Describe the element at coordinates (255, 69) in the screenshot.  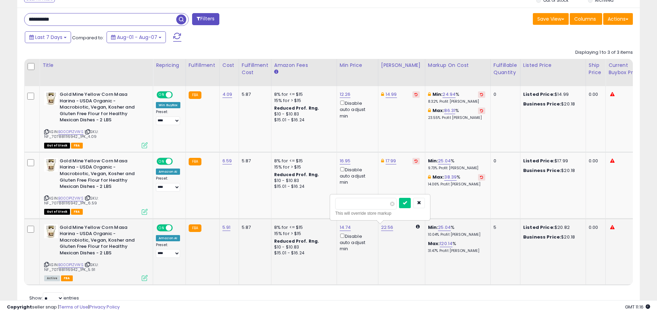
I see `div: Fulfillment Cost` at that location.